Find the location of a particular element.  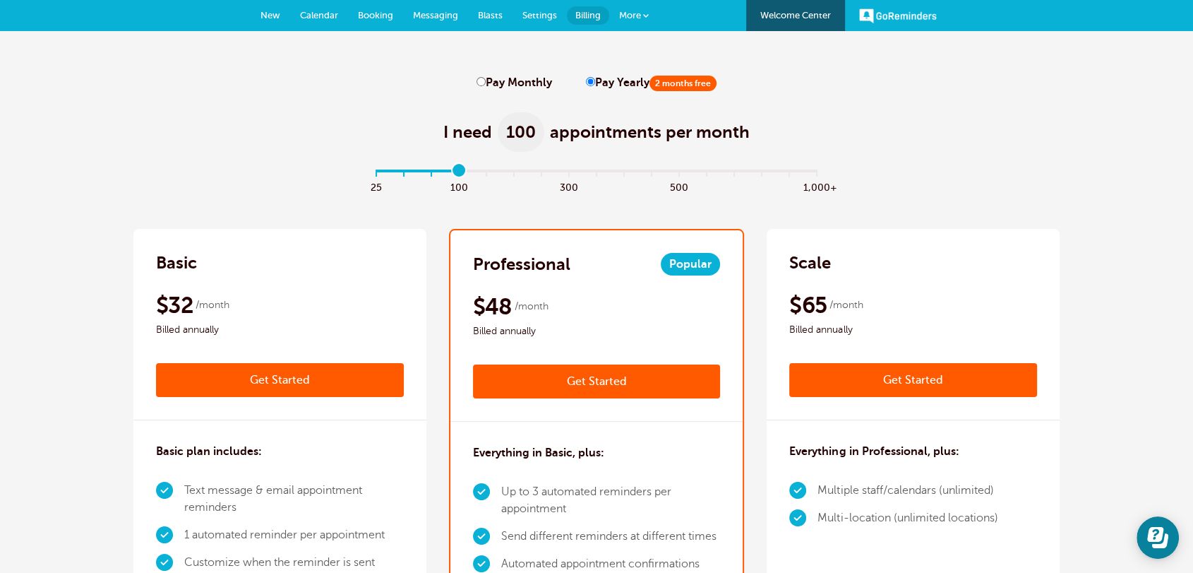

input: Pay Monthly is located at coordinates (481, 81).